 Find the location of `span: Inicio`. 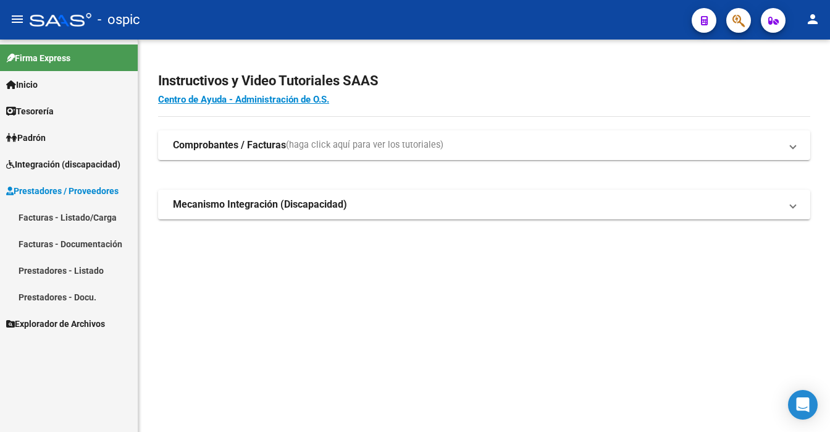

span: Inicio is located at coordinates (22, 85).